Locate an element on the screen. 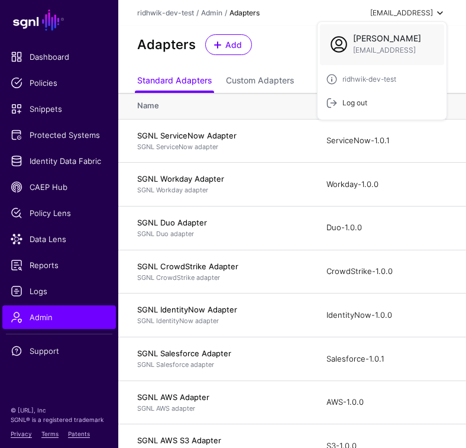 The width and height of the screenshot is (466, 448). h4: SGNL Duo Adapter is located at coordinates (220, 223).